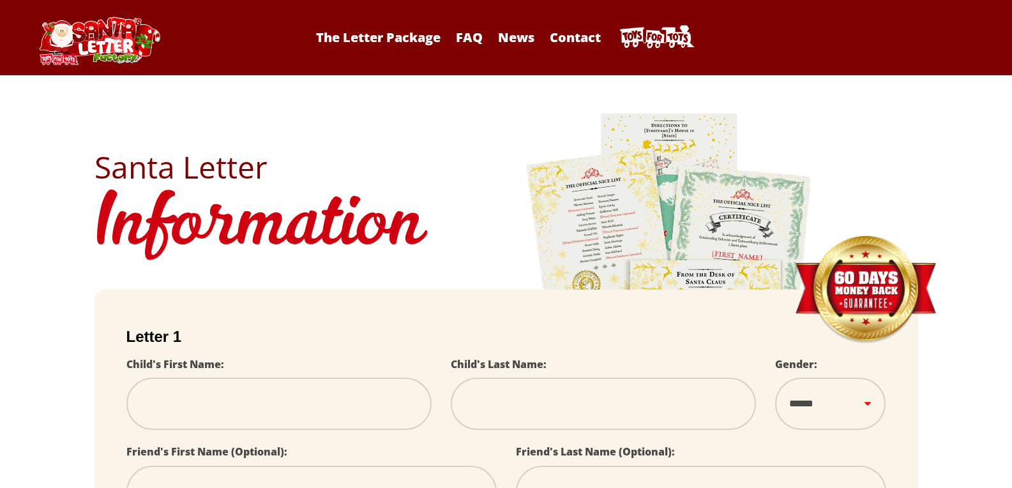  I want to click on label: Friend's Last Name (Optional):, so click(595, 452).